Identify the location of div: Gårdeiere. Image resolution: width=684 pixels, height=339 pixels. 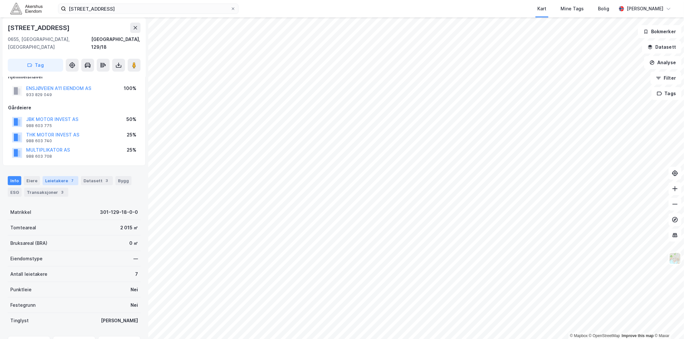
(74, 108).